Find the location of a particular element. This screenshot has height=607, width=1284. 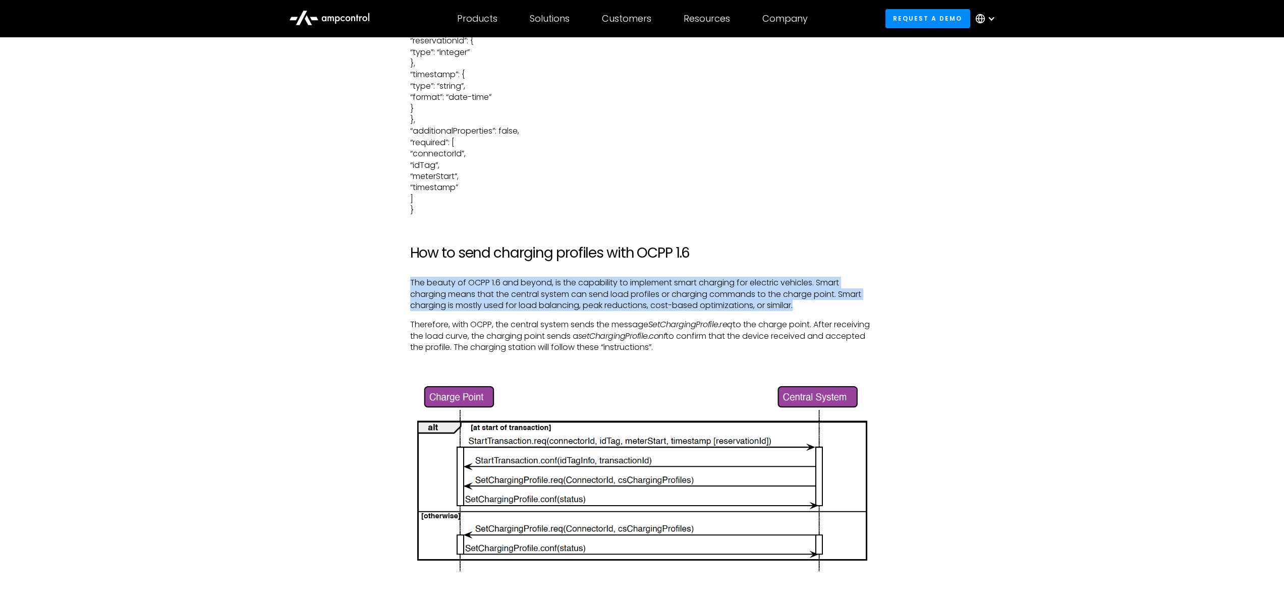

em: SetChargingProfile.req is located at coordinates (690, 324).